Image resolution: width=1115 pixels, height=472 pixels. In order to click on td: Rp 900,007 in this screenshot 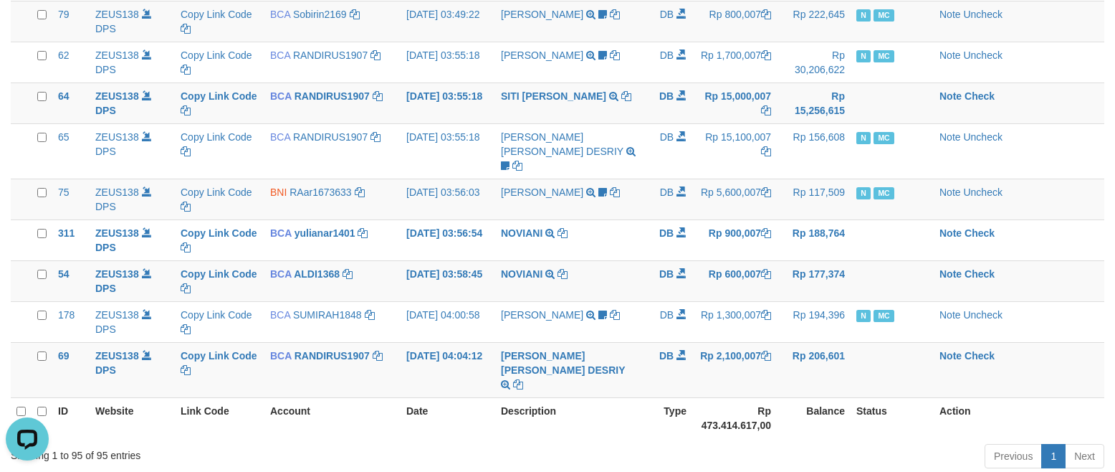, I will do `click(735, 239)`.